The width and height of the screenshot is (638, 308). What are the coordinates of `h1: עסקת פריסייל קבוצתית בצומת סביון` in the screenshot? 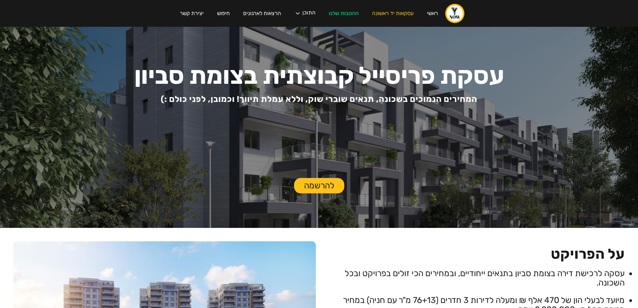 It's located at (319, 76).